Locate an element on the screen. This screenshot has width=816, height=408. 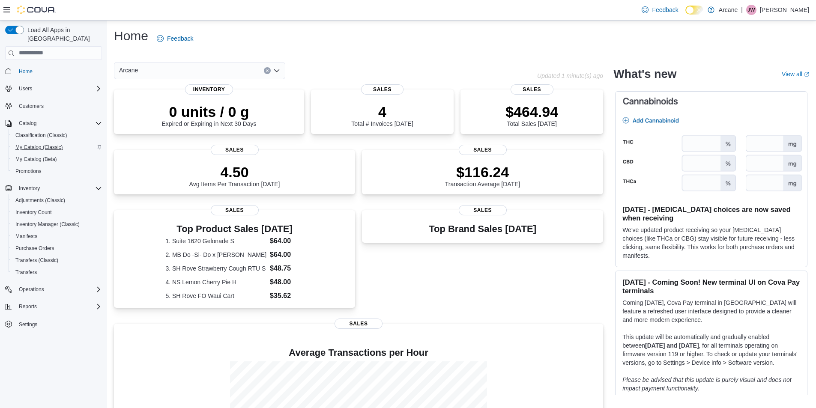
a: Classification (Classic) is located at coordinates (41, 135).